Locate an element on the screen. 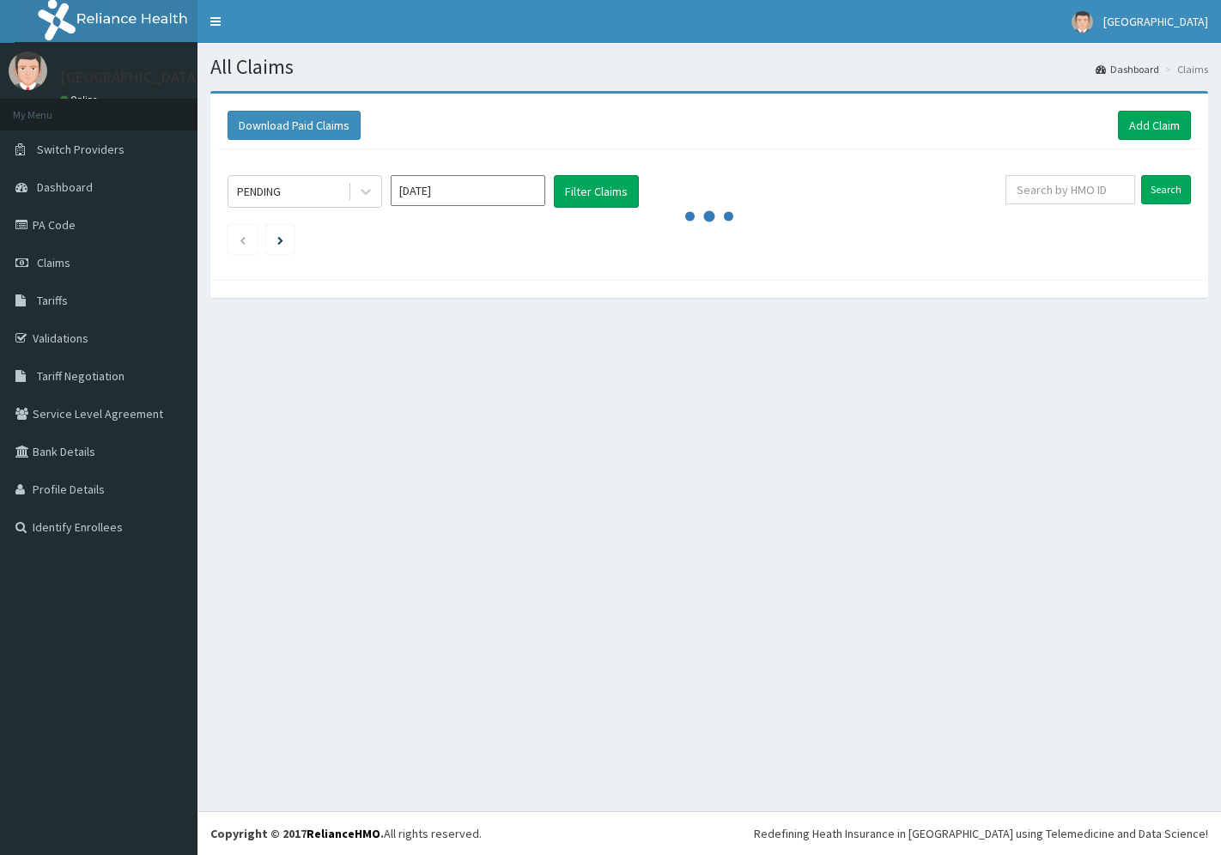 The width and height of the screenshot is (1221, 855). a: Next page is located at coordinates (280, 240).